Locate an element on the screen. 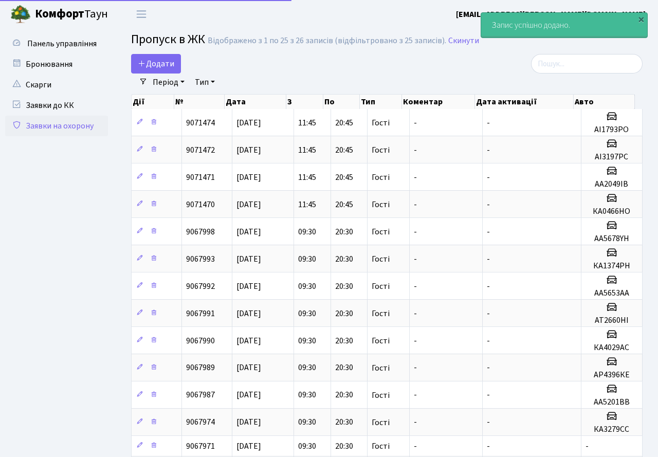 The width and height of the screenshot is (658, 457). span: 9067992 is located at coordinates (200, 286).